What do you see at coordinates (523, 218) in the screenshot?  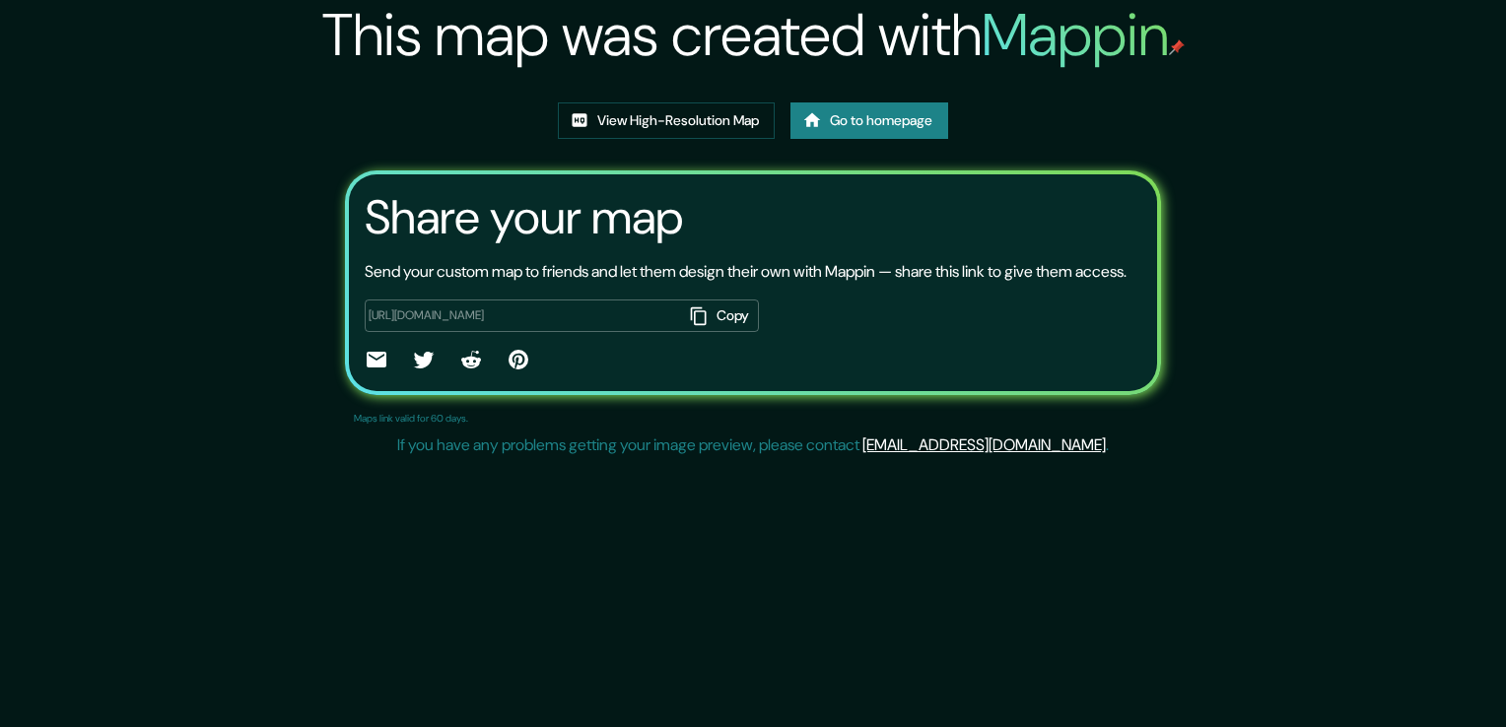 I see `h3: Share your map` at bounding box center [523, 218].